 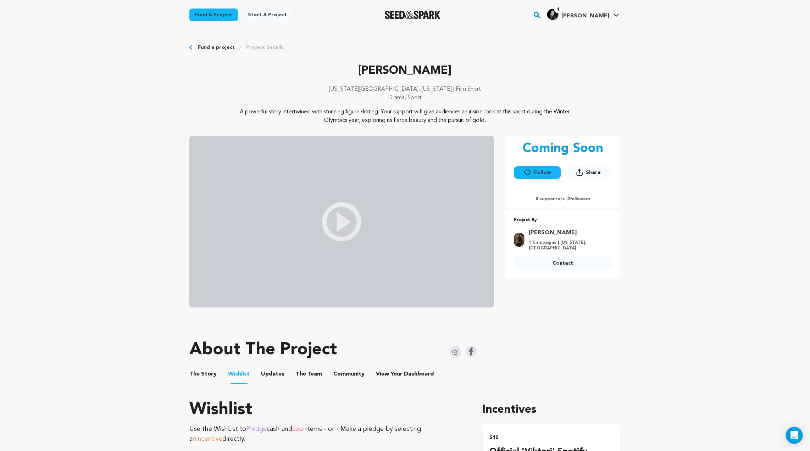 I want to click on span: Jessica T.'s Profile, so click(x=583, y=15).